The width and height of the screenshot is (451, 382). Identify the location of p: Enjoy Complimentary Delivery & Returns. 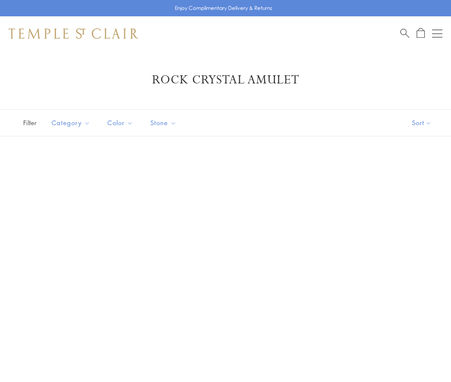
(223, 8).